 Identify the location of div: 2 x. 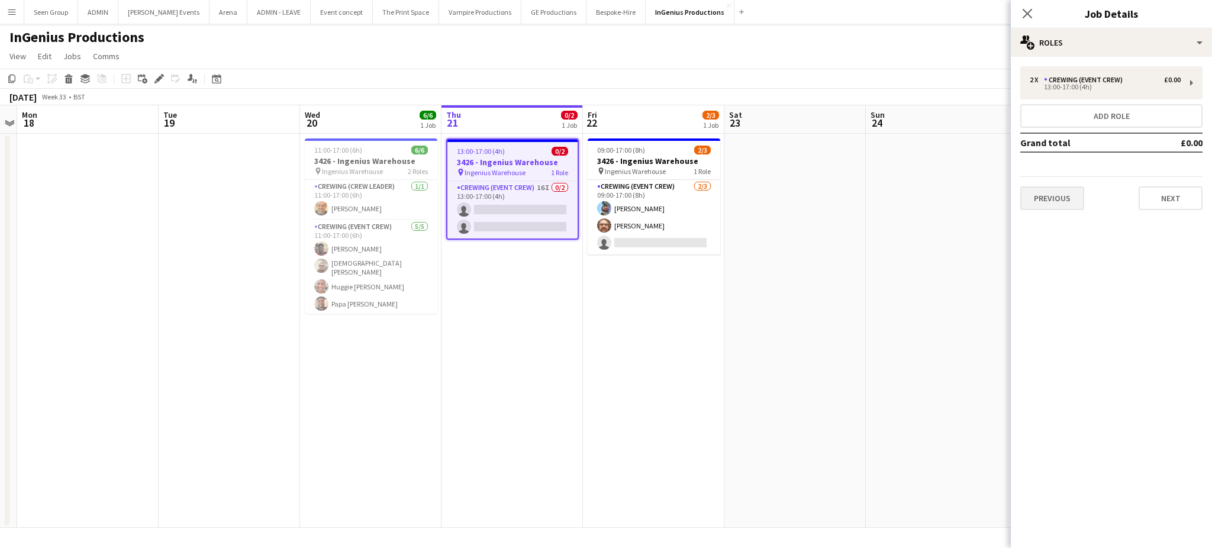
(1037, 80).